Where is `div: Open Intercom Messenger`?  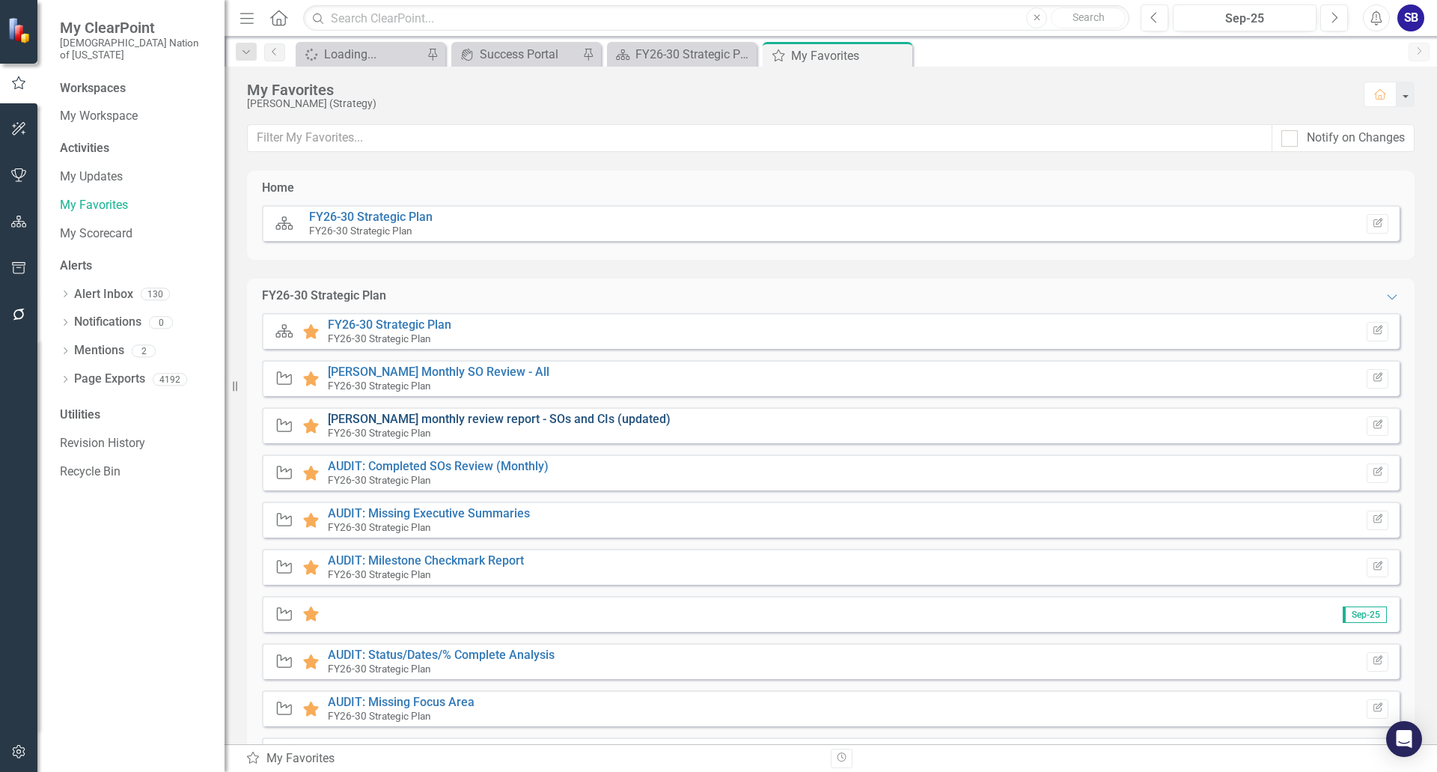 div: Open Intercom Messenger is located at coordinates (1404, 739).